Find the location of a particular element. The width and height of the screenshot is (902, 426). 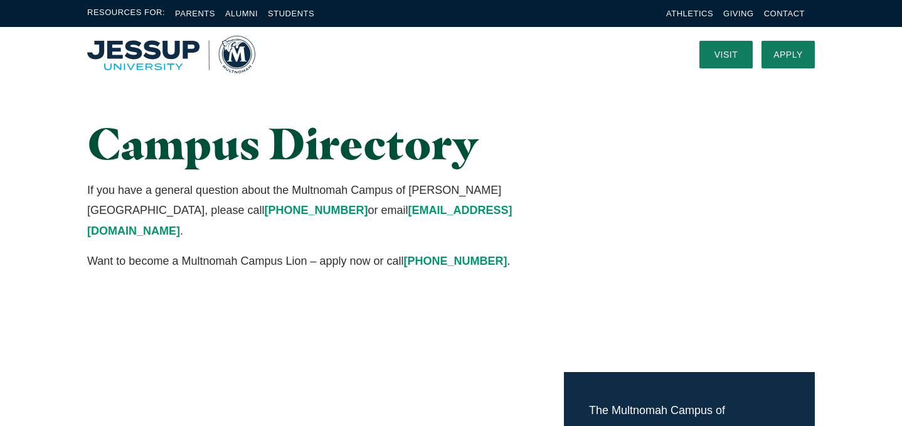

a: Alumni is located at coordinates (241, 13).